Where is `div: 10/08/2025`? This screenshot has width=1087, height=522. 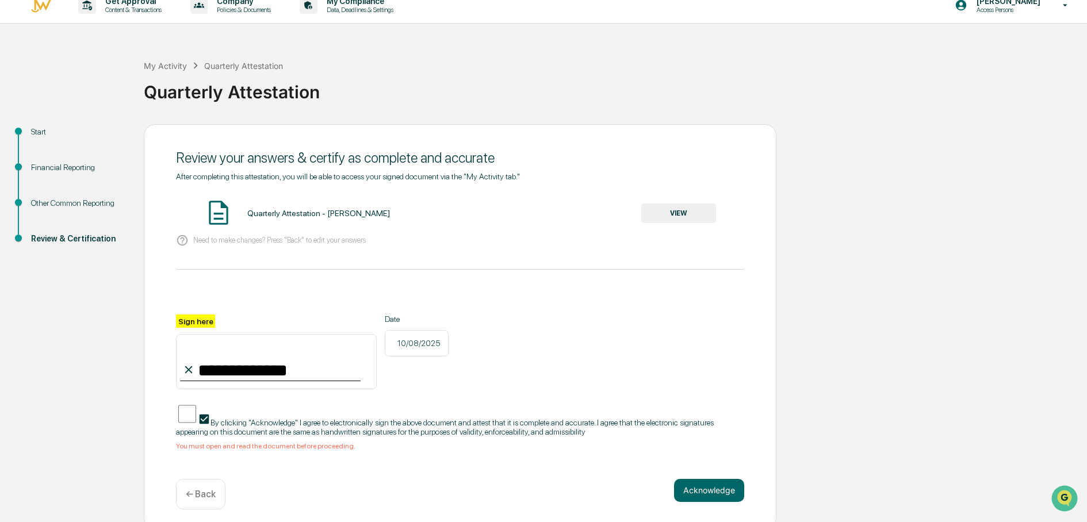
div: 10/08/2025 is located at coordinates (417, 344).